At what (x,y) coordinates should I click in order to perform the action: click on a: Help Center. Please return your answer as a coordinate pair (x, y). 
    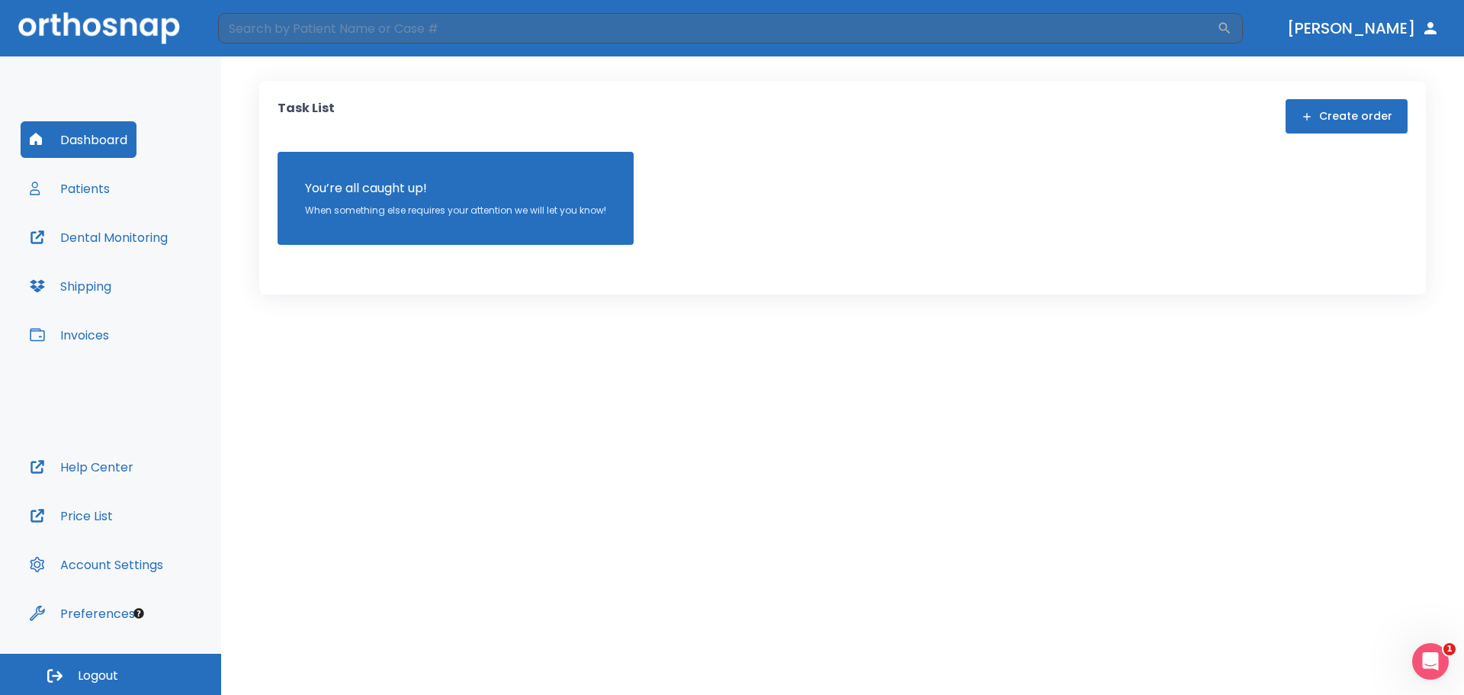
    Looking at the image, I should click on (82, 467).